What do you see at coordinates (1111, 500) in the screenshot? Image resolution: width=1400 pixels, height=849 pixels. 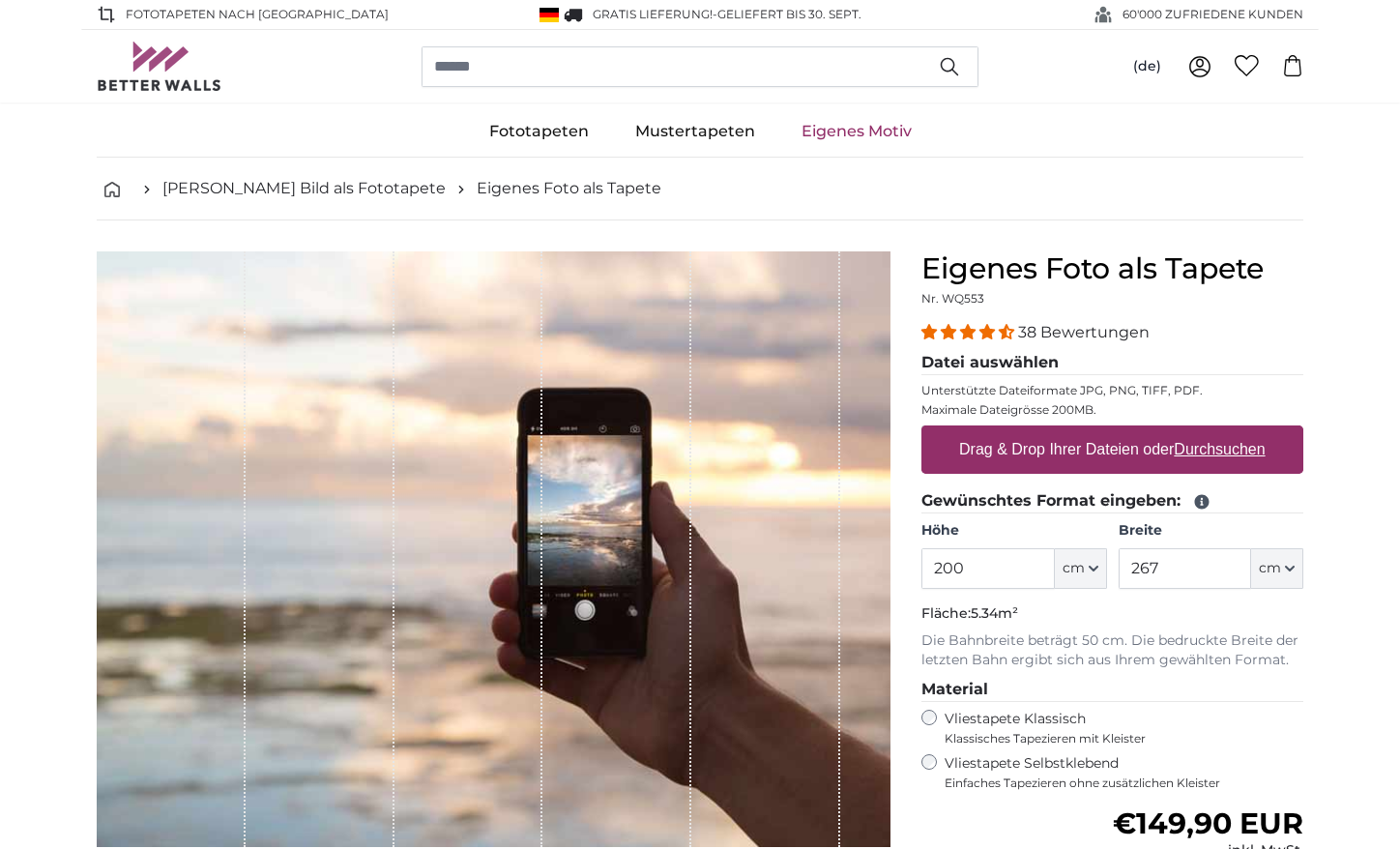 I see `legend: Gewünschtes Format eingeben:` at bounding box center [1111, 500].